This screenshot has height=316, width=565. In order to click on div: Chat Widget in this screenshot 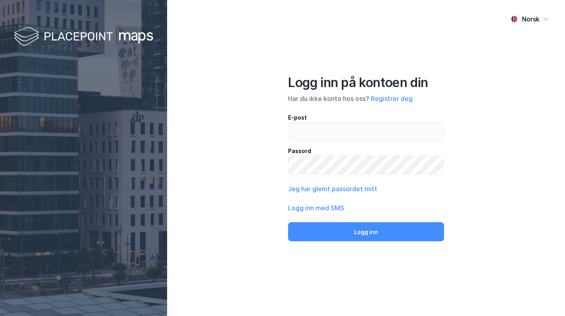, I will do `click(545, 297)`.